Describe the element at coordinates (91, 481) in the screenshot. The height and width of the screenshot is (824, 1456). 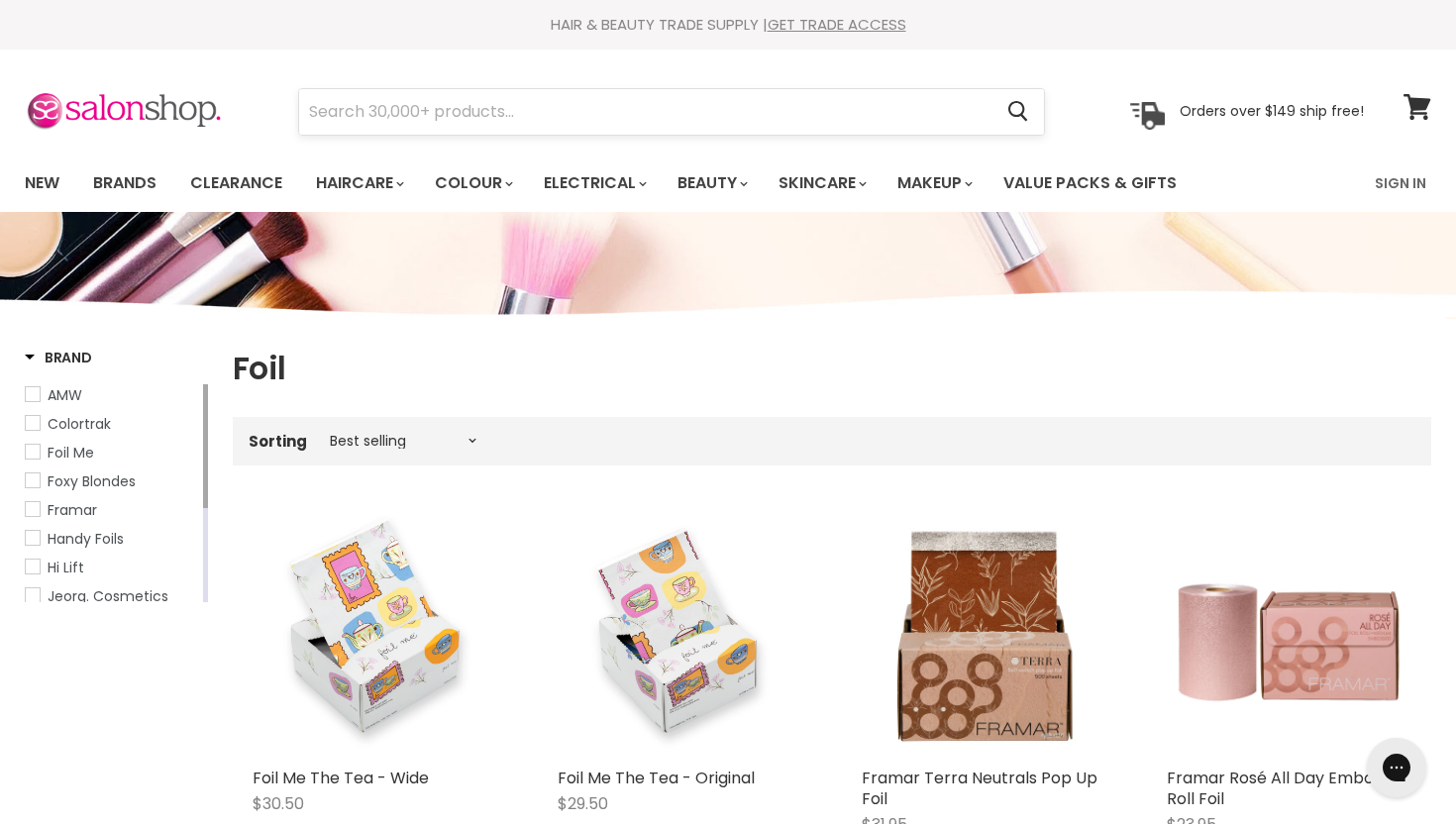
I see `span: Foxy Blondes` at that location.